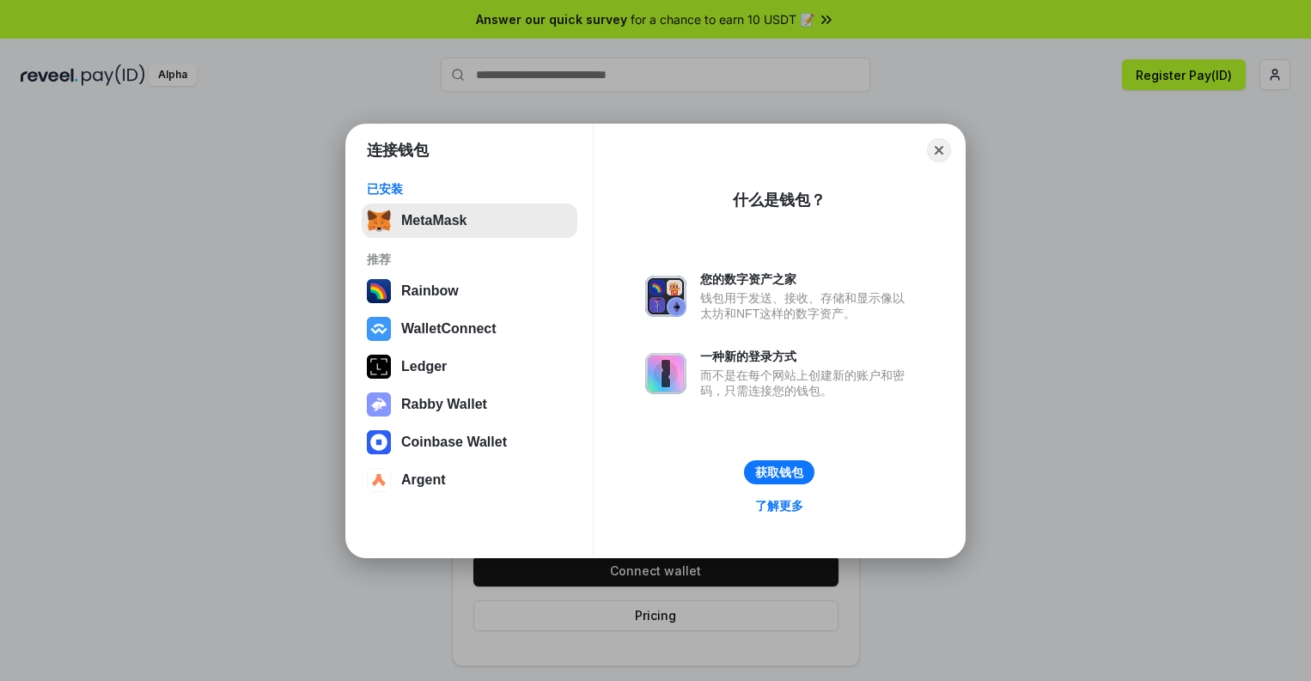 This screenshot has height=681, width=1311. What do you see at coordinates (779, 200) in the screenshot?
I see `div: 什么是钱包？` at bounding box center [779, 200].